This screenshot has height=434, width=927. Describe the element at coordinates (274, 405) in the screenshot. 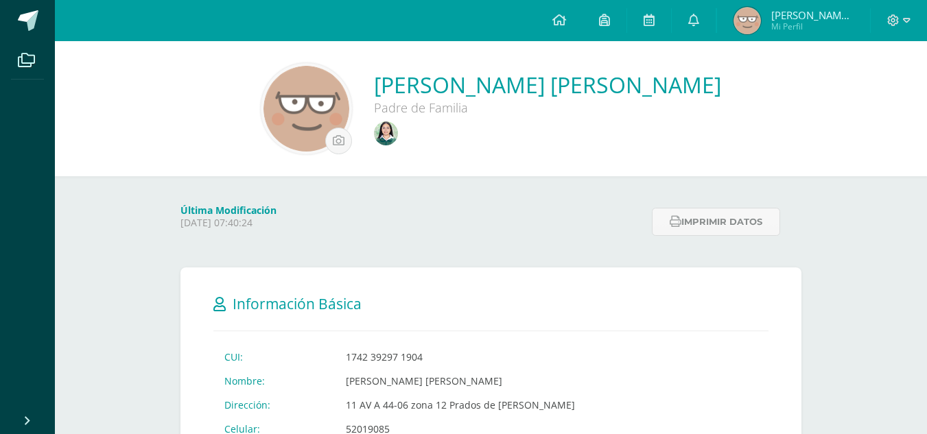

I see `td: Dirección:` at that location.